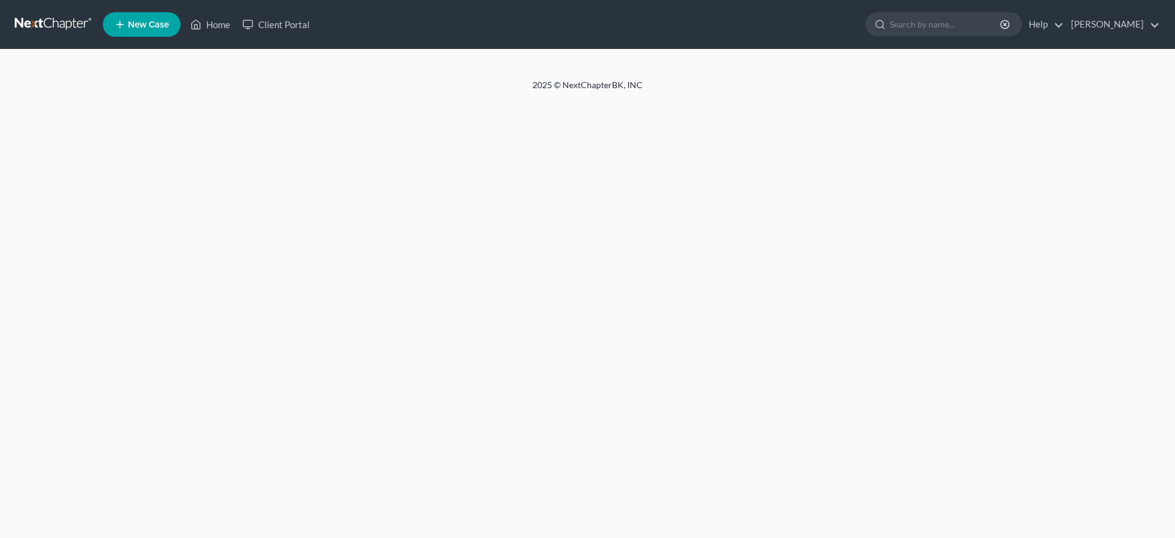 This screenshot has height=538, width=1175. I want to click on input: Search by name..., so click(946, 24).